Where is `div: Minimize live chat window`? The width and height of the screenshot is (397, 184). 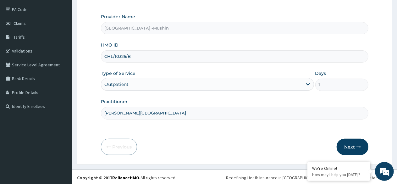 div: Minimize live chat window is located at coordinates (111, 11).